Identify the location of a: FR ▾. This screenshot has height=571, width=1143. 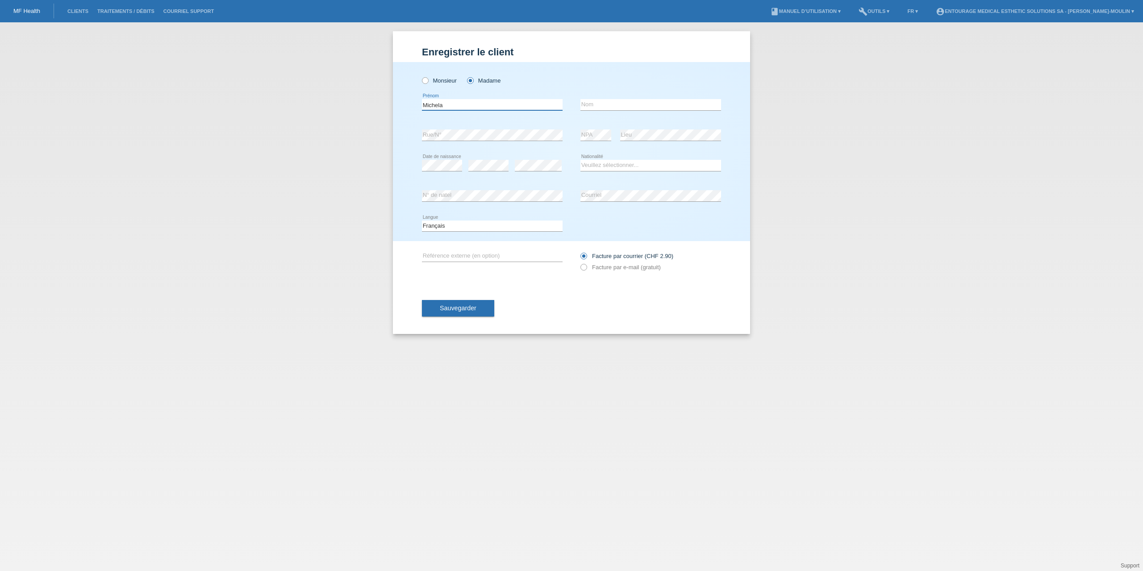
(912, 11).